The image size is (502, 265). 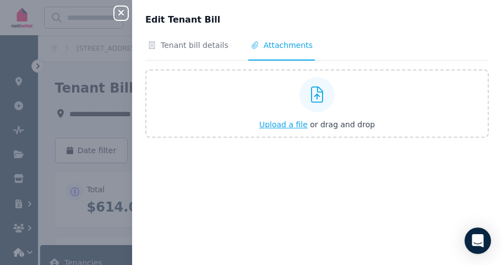 What do you see at coordinates (343, 124) in the screenshot?
I see `span: or drag and drop` at bounding box center [343, 124].